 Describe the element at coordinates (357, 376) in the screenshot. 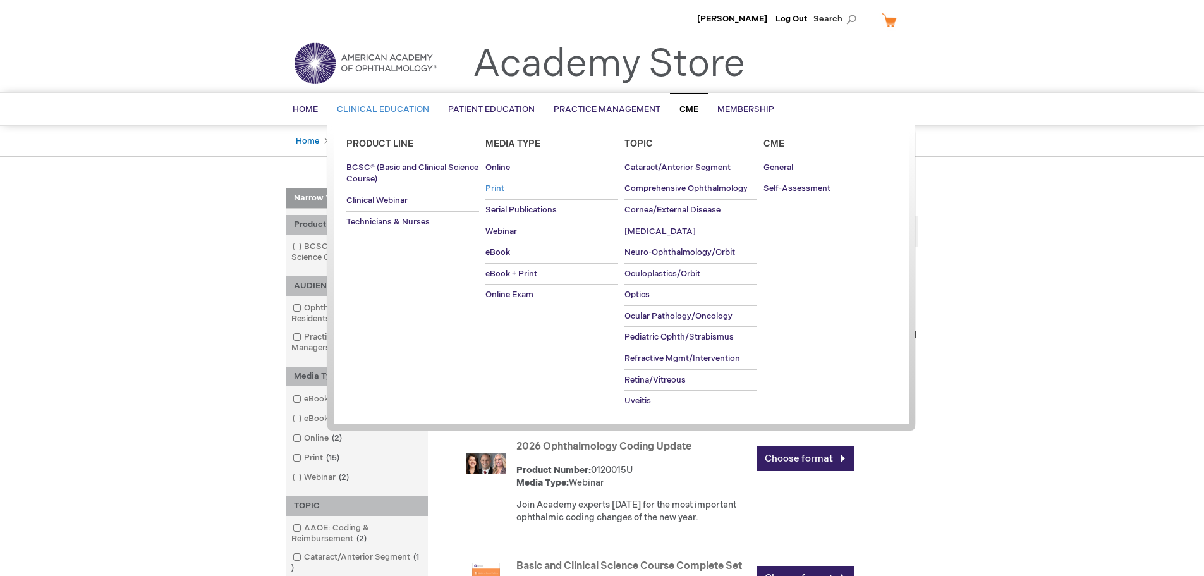

I see `div: Media Type` at that location.